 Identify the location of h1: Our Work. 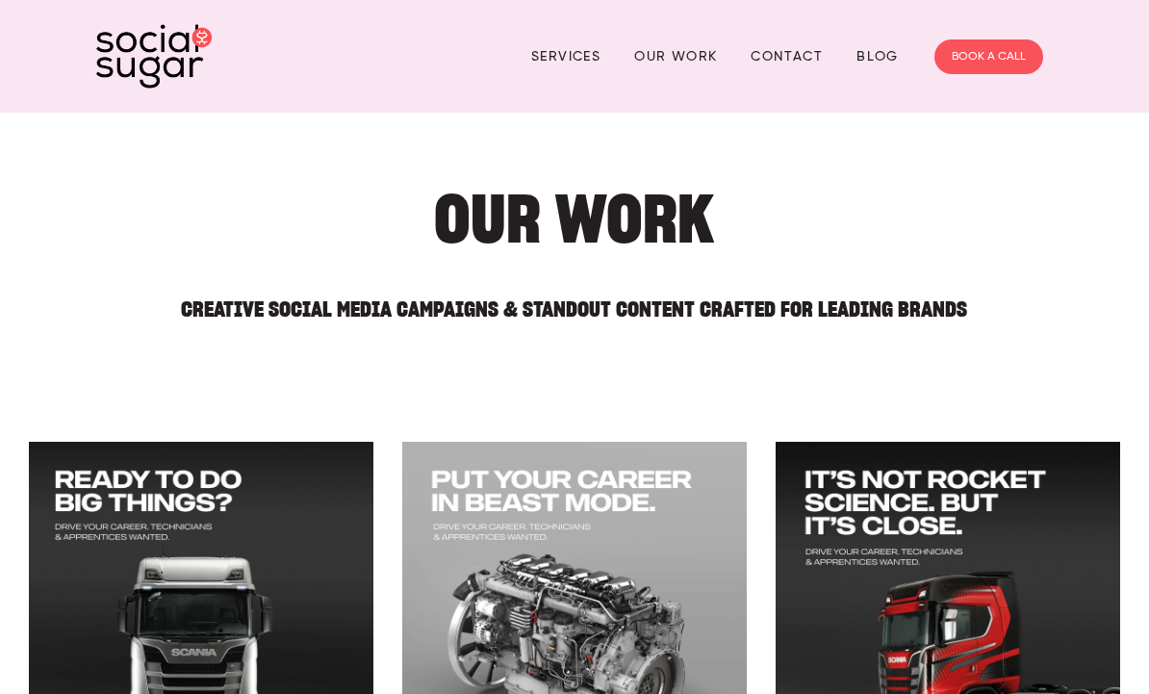
(574, 218).